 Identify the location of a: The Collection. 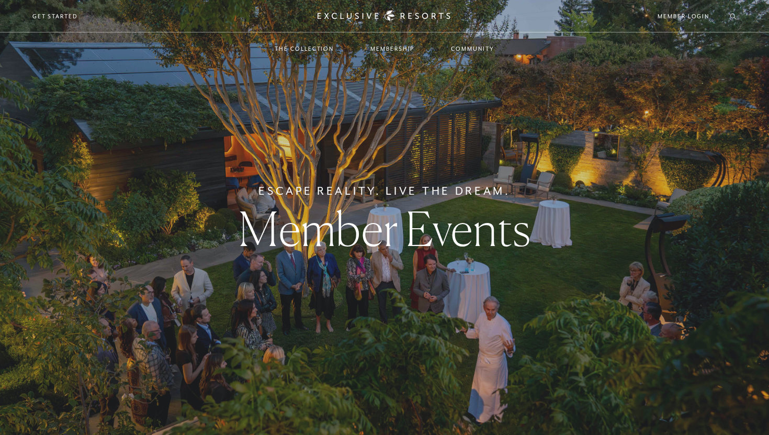
(304, 49).